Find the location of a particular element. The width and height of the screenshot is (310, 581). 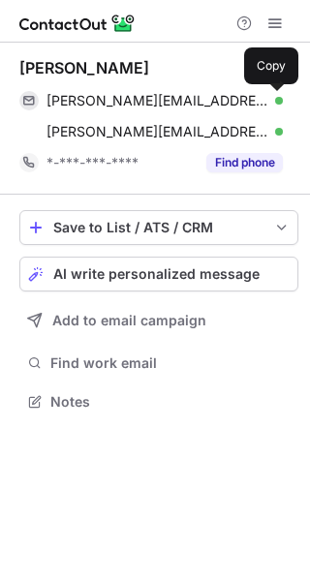

button: Find work email is located at coordinates (159, 363).